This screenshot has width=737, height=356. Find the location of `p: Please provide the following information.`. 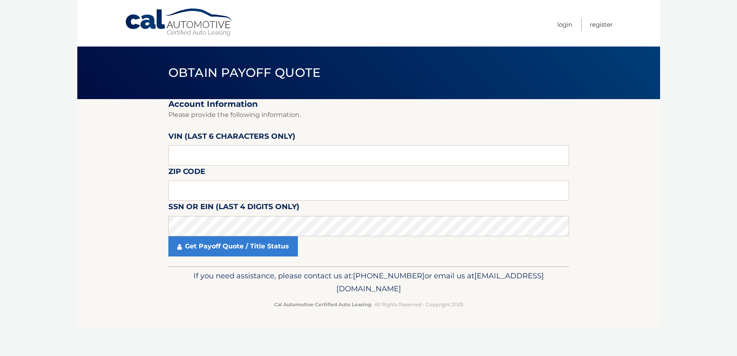

p: Please provide the following information. is located at coordinates (369, 115).